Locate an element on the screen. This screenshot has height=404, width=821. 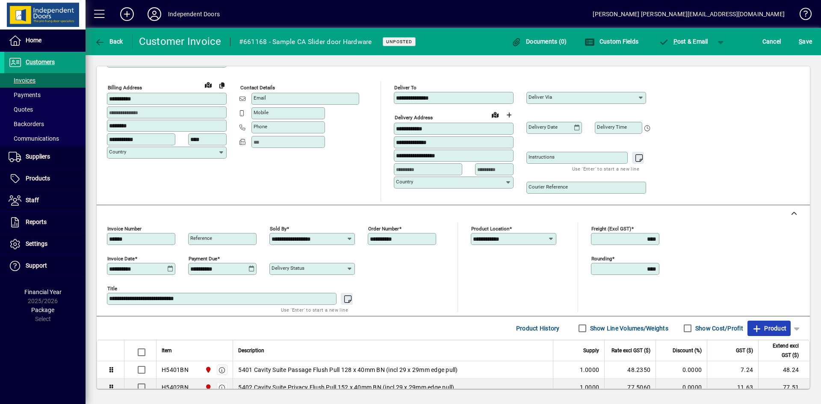
span: Support is located at coordinates (36, 266).